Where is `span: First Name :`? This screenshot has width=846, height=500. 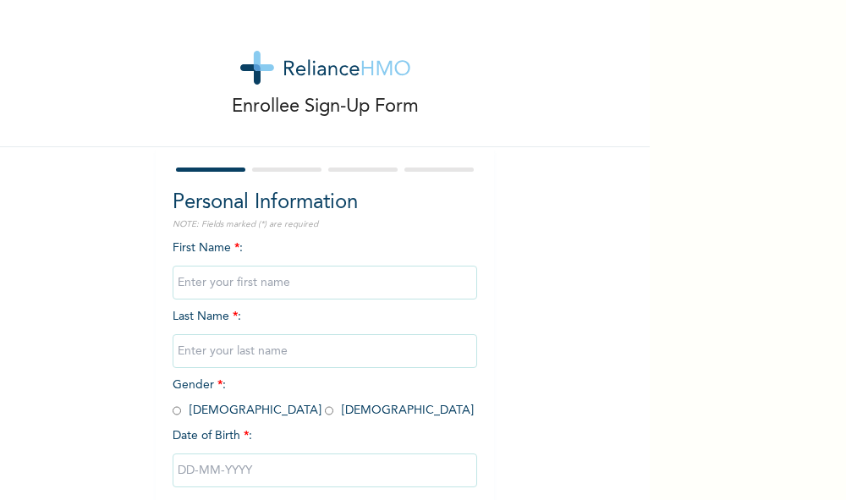
span: First Name : is located at coordinates (325, 265).